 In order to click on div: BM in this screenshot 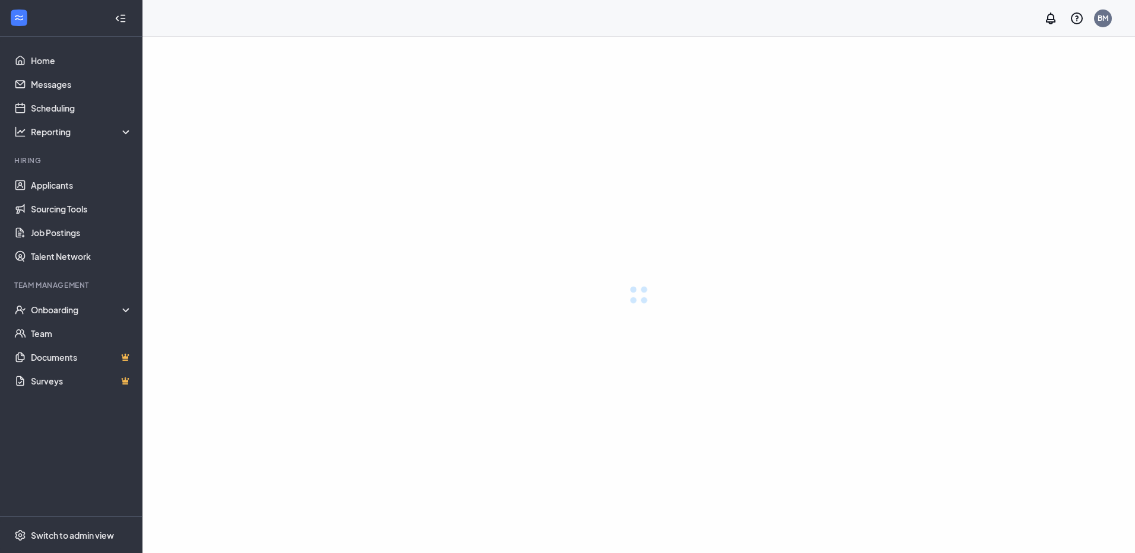, I will do `click(1103, 18)`.